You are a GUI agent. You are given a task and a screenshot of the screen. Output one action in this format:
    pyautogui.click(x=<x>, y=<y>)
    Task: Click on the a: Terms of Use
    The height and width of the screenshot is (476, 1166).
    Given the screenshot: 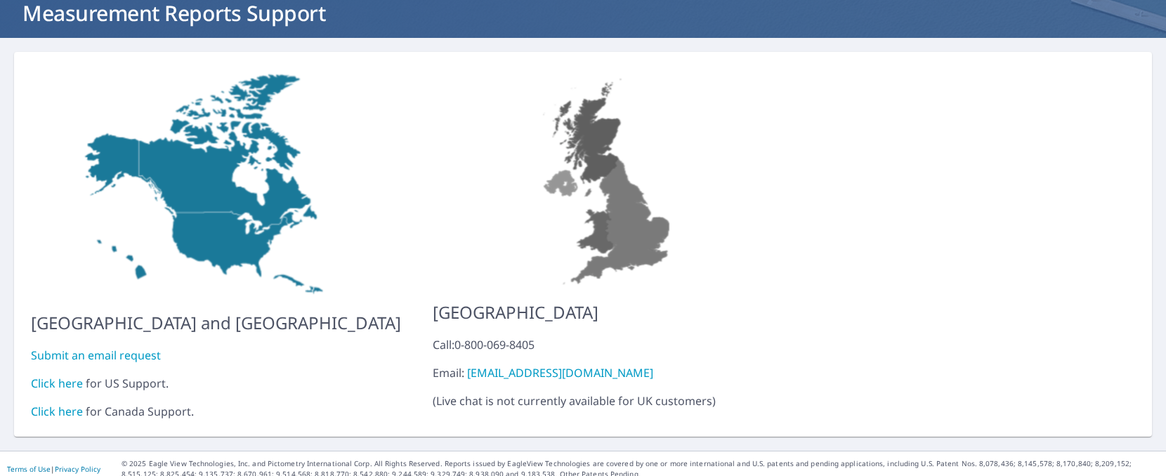 What is the action you would take?
    pyautogui.click(x=29, y=469)
    